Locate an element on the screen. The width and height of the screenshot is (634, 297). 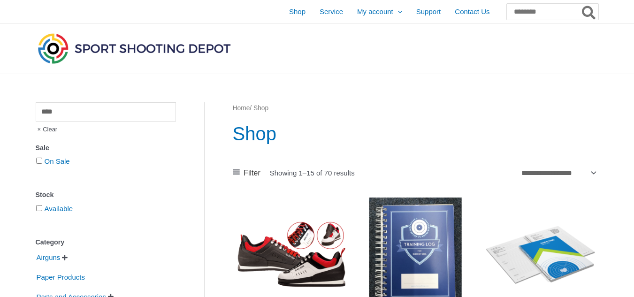
input: Available is located at coordinates (39, 208).